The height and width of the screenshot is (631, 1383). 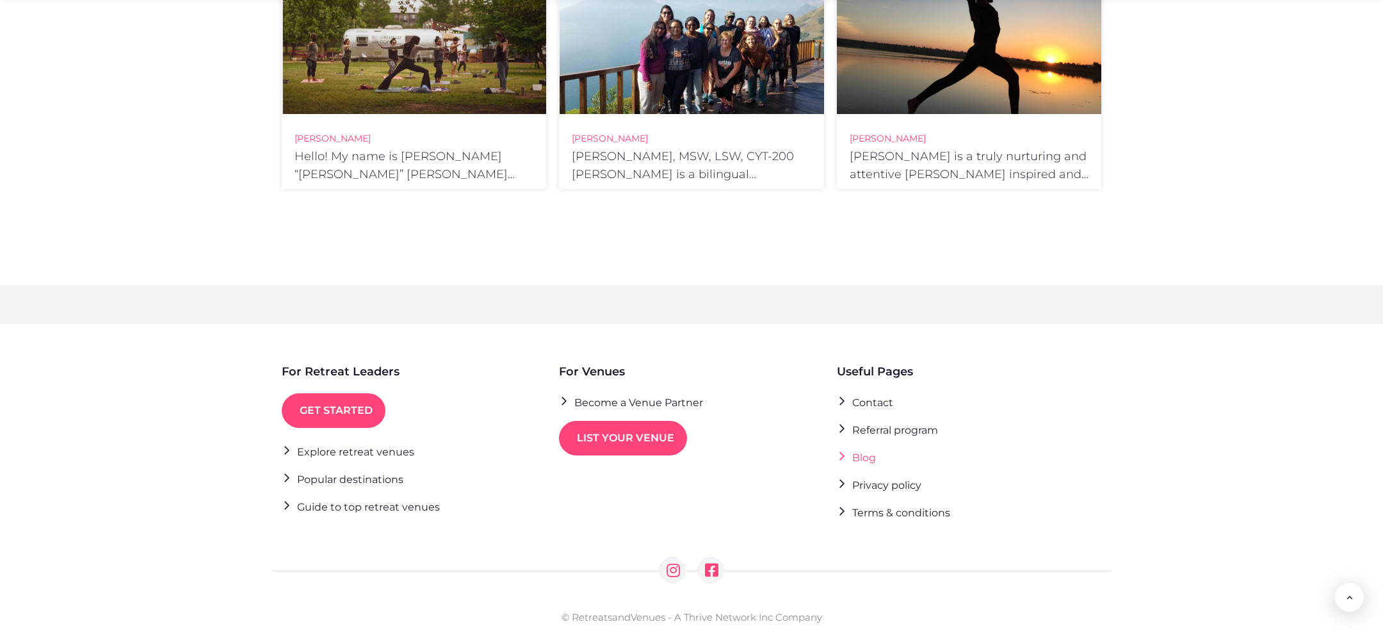 I want to click on a: Get started, so click(x=334, y=411).